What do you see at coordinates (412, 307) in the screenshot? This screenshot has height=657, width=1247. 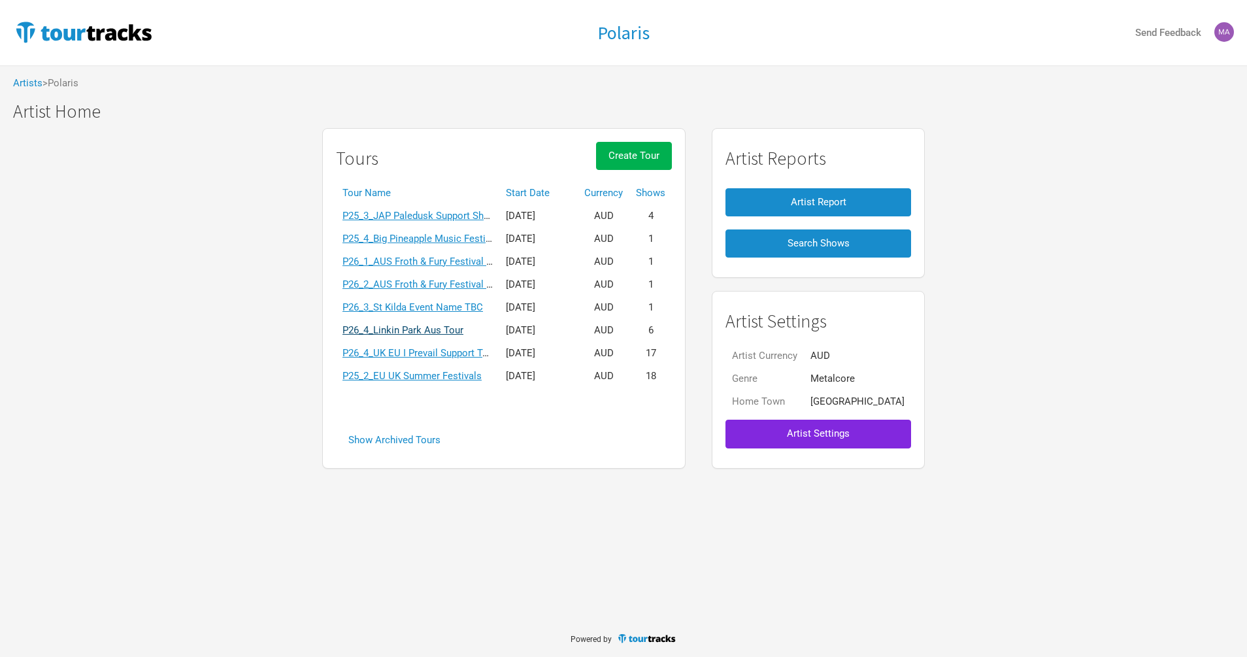 I see `a: P26_3_St Kilda Event Name TBC` at bounding box center [412, 307].